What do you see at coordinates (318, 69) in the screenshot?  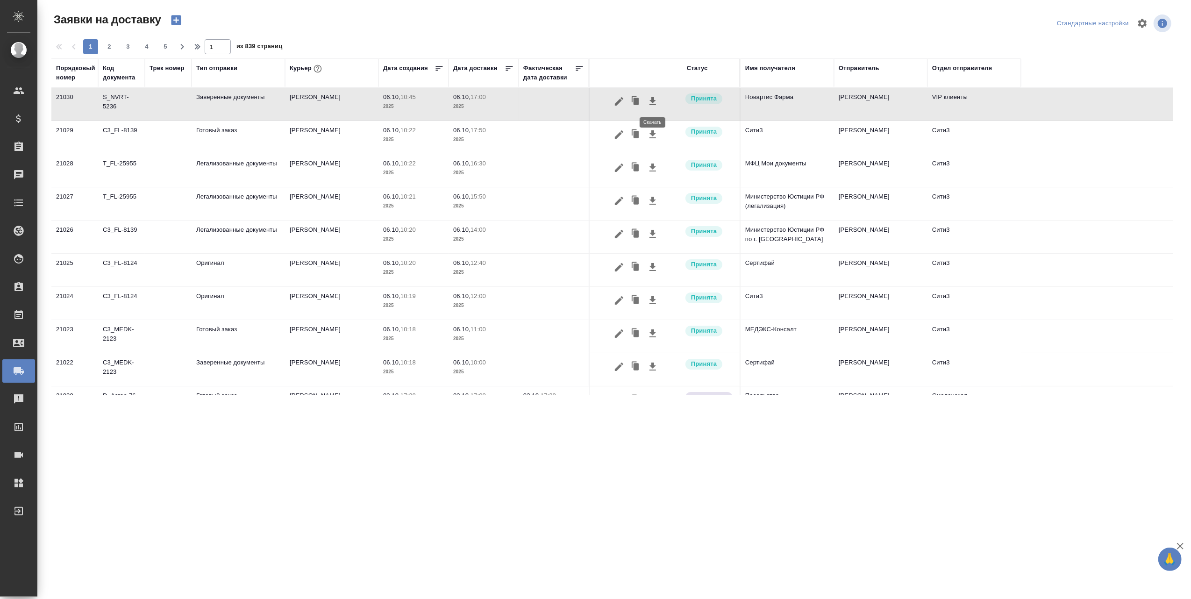 I see `button: При выборе курьера статус заявки автоматически поменяется на «Принята»` at bounding box center [318, 69].